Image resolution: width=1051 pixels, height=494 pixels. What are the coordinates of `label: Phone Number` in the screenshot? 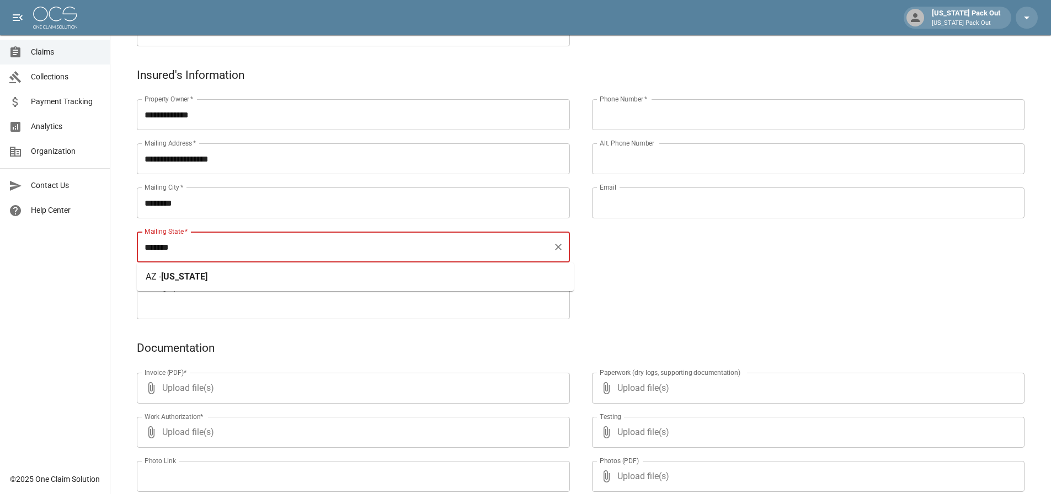 It's located at (624, 99).